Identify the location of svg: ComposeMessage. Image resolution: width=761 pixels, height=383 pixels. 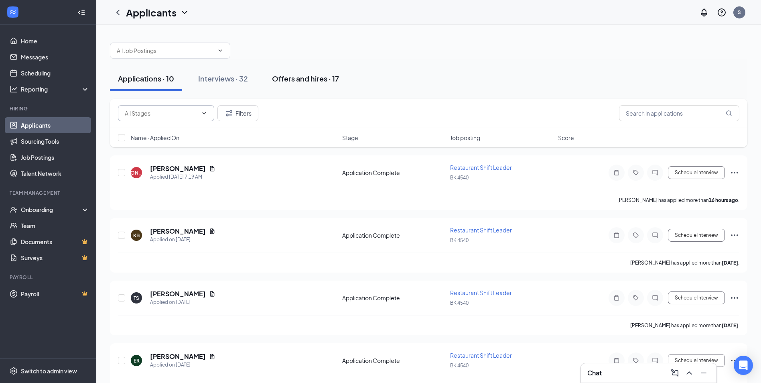
(675, 373).